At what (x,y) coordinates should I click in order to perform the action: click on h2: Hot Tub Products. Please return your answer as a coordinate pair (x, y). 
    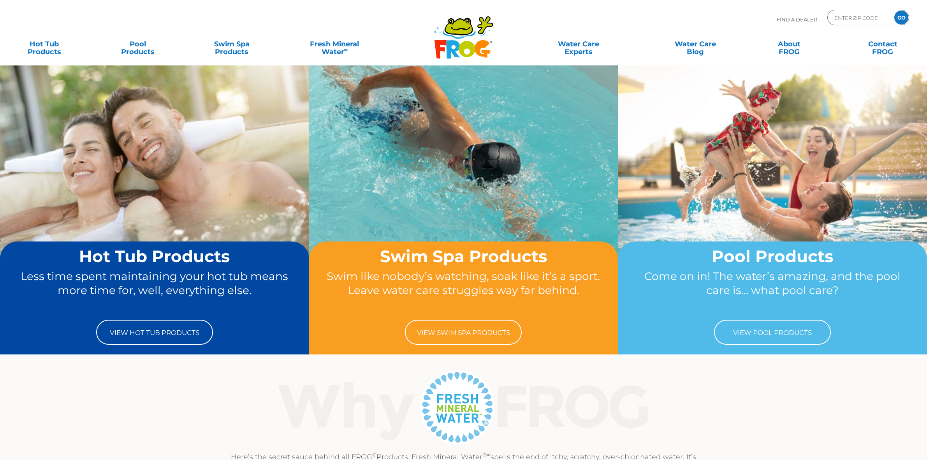
    Looking at the image, I should click on (154, 256).